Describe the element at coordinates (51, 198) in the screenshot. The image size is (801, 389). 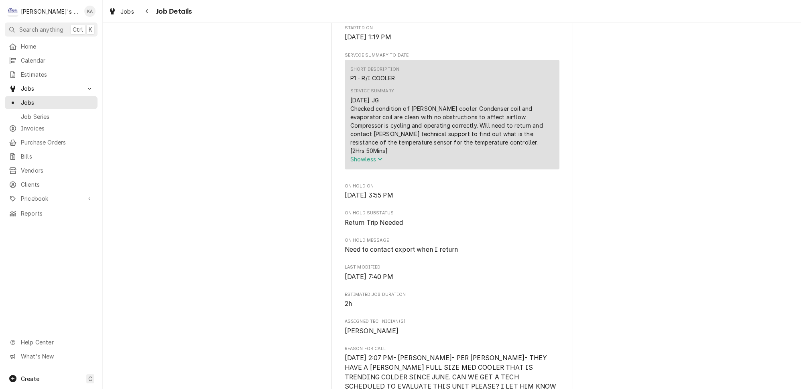
I see `span: Pricebook` at that location.